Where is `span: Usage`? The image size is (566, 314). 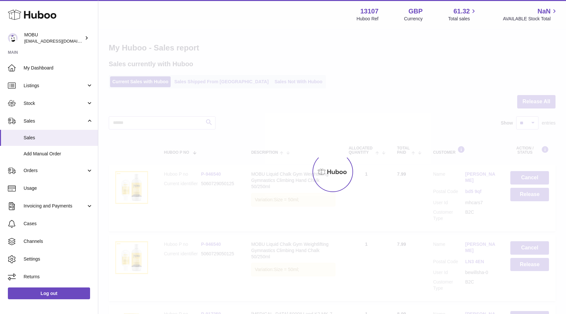 span: Usage is located at coordinates (58, 188).